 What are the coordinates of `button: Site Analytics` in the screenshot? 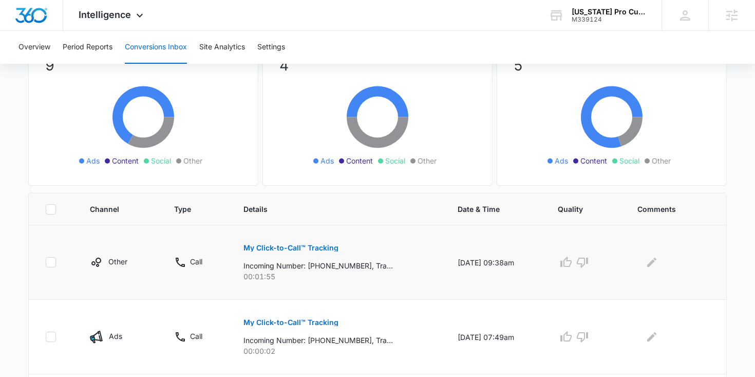 It's located at (222, 47).